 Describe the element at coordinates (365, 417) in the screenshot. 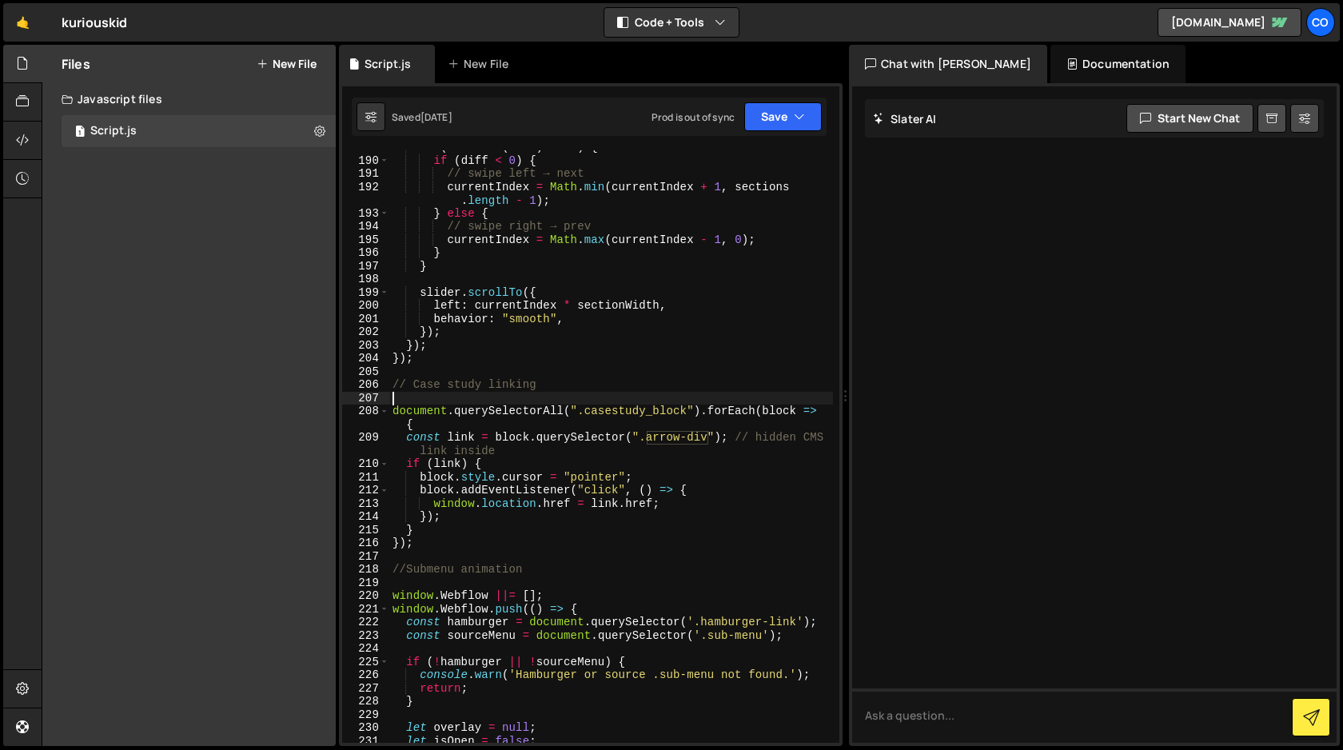

I see `div: 208` at that location.